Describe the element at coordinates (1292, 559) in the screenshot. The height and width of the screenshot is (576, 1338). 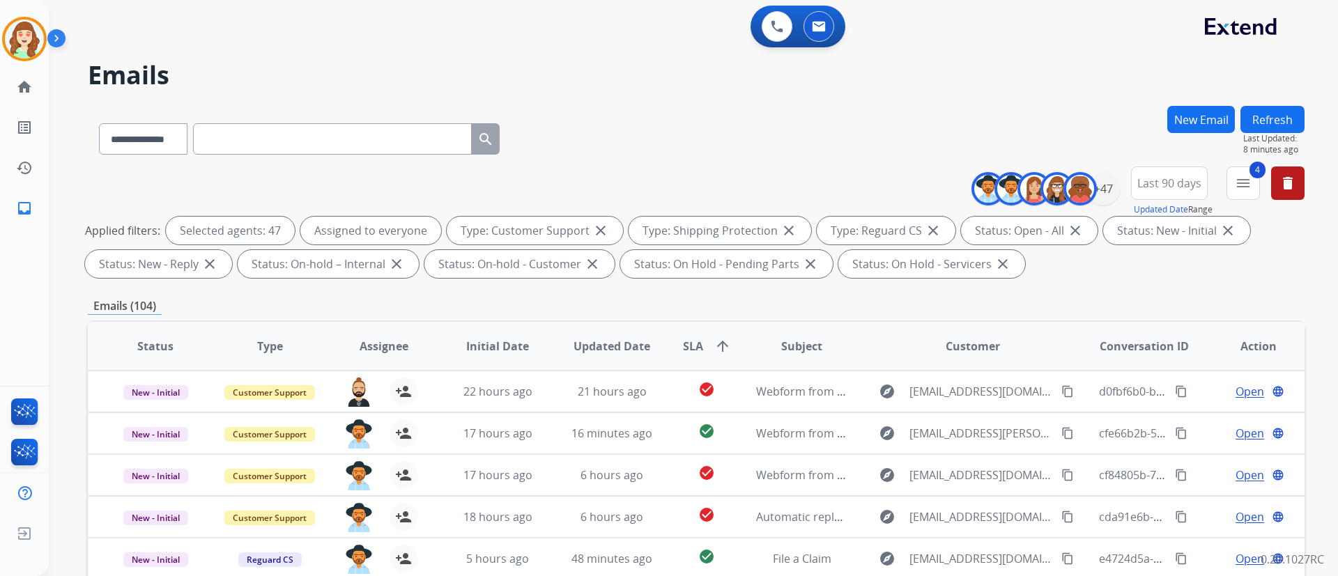
I see `p: 0.20.1027RC` at that location.